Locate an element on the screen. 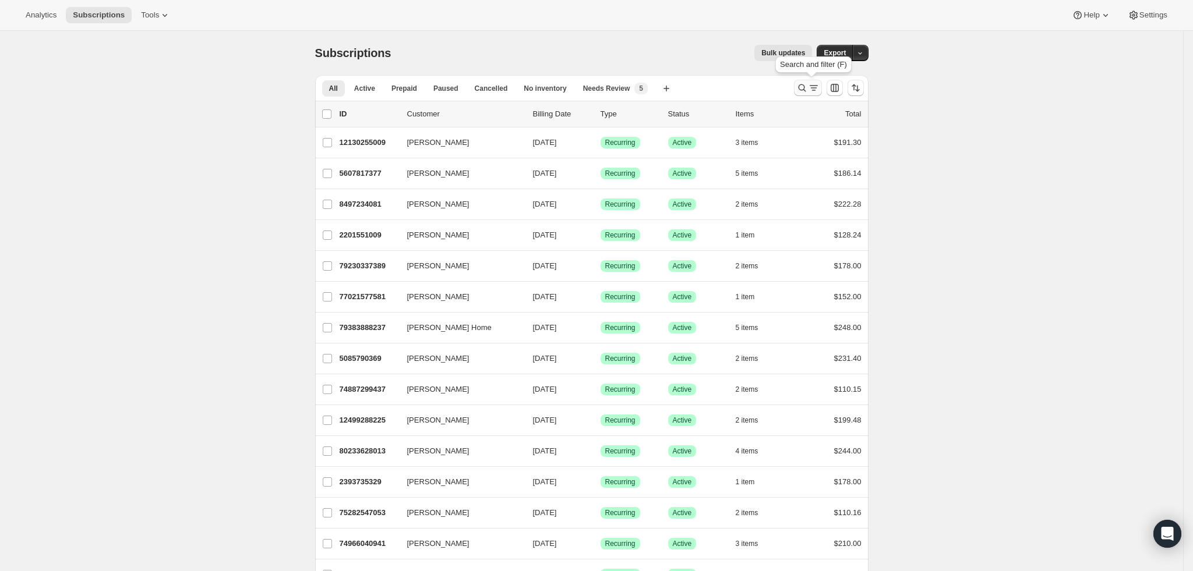 The image size is (1193, 571). p: 5607817377 is located at coordinates (369, 174).